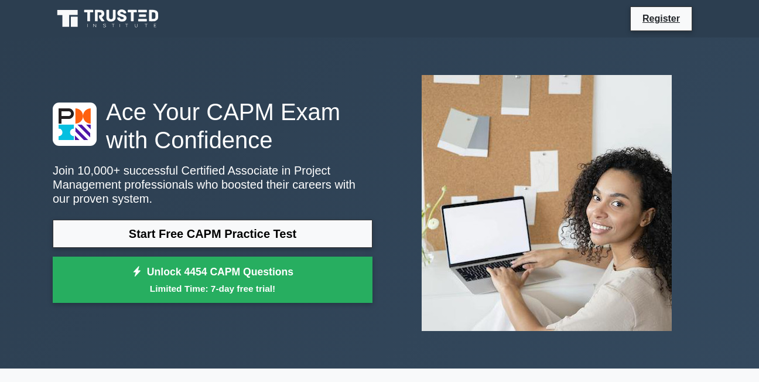 This screenshot has width=759, height=382. I want to click on a: Register, so click(661, 18).